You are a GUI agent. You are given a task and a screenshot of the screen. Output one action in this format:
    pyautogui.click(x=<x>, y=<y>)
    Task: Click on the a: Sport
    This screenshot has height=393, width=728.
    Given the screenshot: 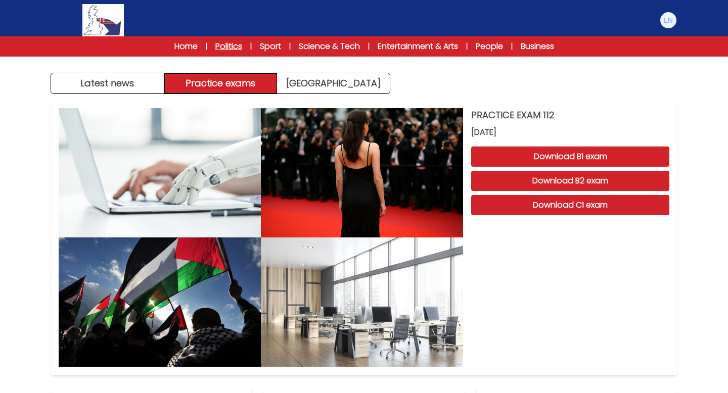 What is the action you would take?
    pyautogui.click(x=270, y=47)
    